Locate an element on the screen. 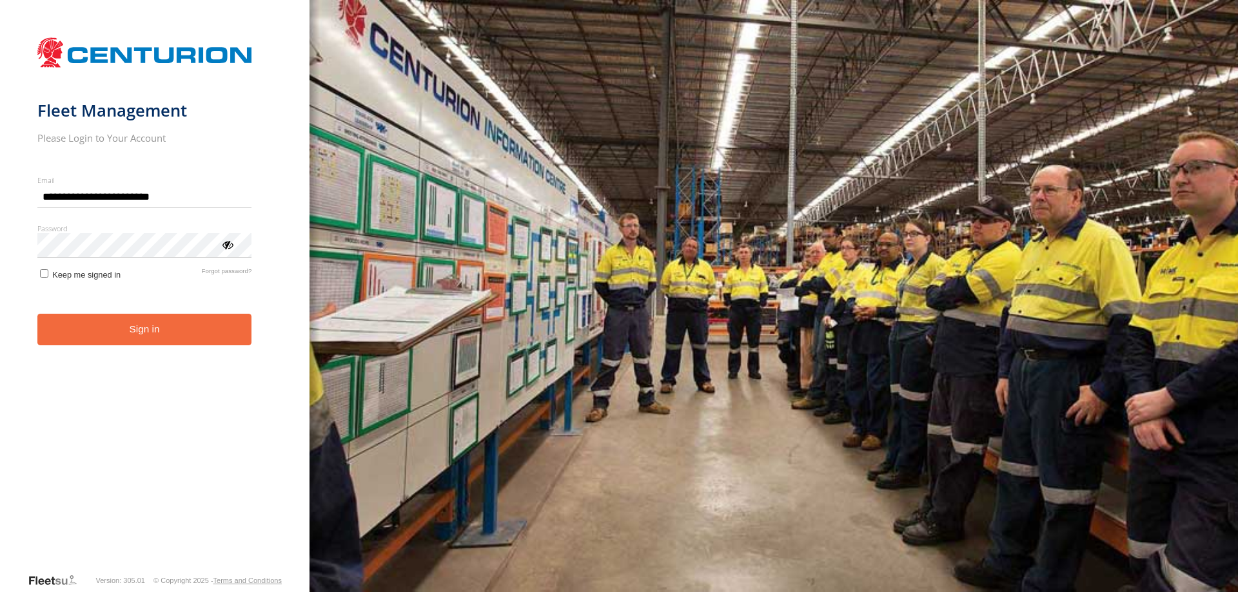 The image size is (1238, 592). a: Visit our Website is located at coordinates (57, 581).